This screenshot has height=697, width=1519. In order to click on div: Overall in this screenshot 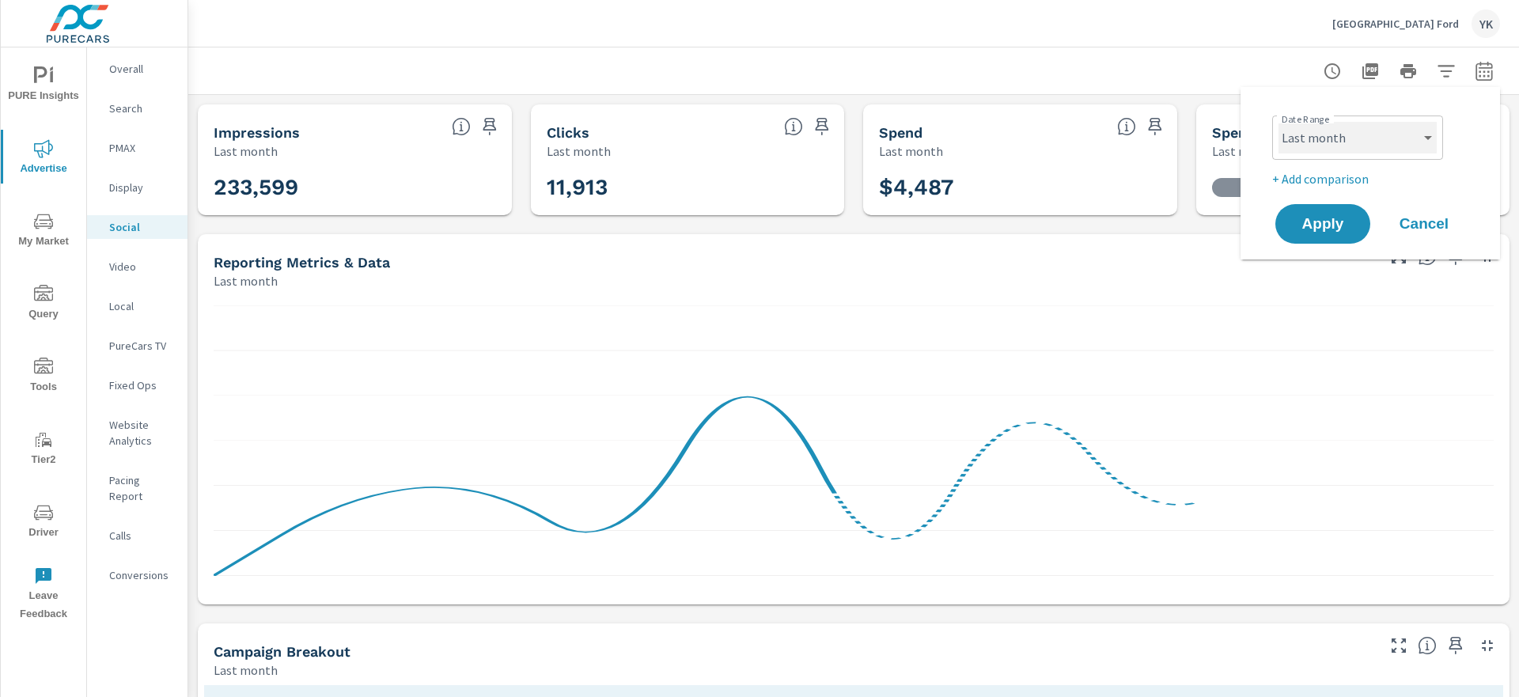, I will do `click(137, 69)`.